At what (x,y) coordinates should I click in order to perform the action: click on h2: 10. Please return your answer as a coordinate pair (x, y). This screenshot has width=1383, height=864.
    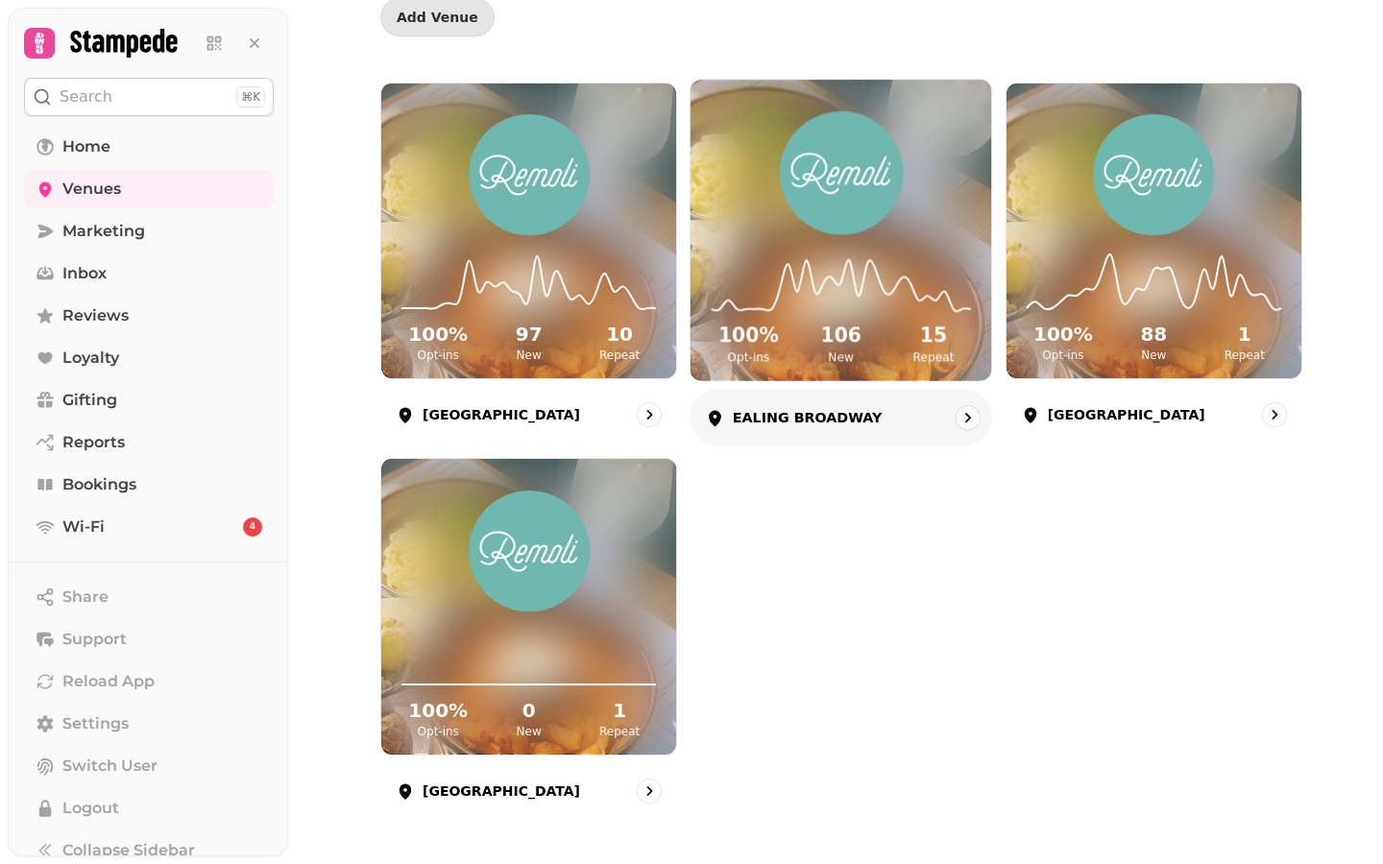
    Looking at the image, I should click on (619, 334).